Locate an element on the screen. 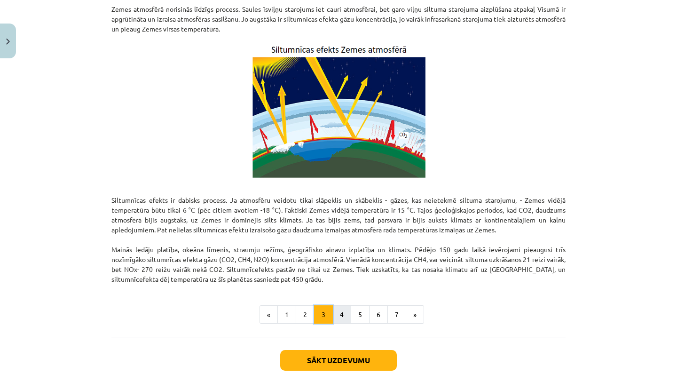 Image resolution: width=677 pixels, height=382 pixels. button: 4 is located at coordinates (342, 314).